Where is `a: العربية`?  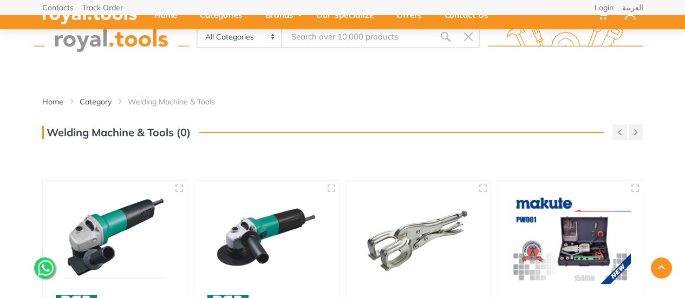
a: العربية is located at coordinates (632, 8).